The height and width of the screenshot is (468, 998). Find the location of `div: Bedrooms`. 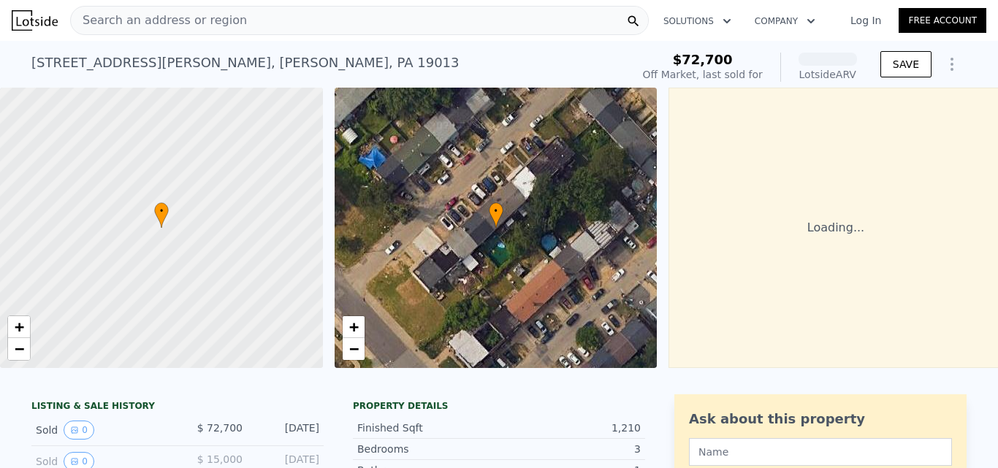

div: Bedrooms is located at coordinates (428, 449).